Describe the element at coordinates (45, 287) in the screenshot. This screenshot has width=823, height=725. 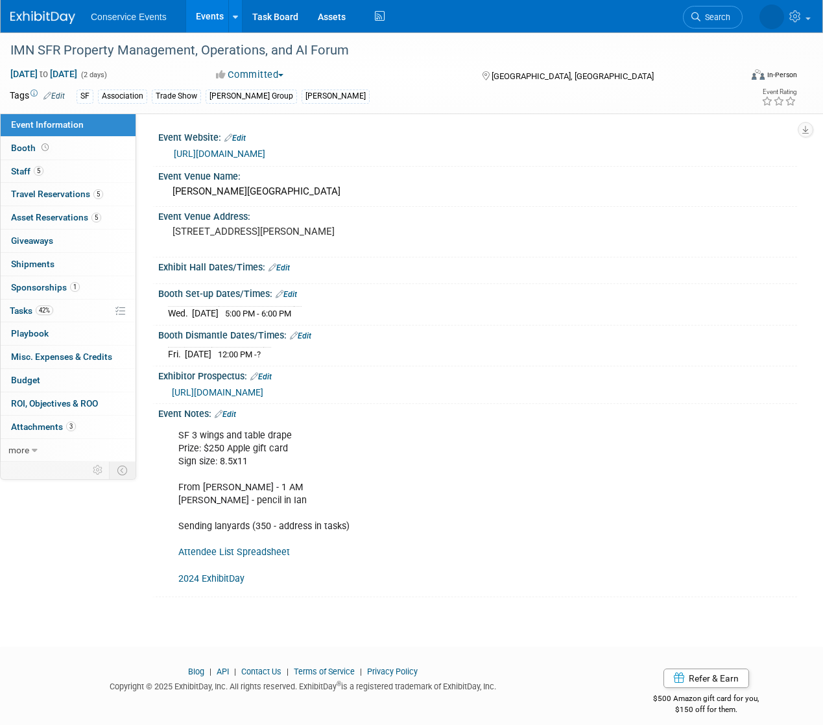
I see `span: Sponsorships` at that location.